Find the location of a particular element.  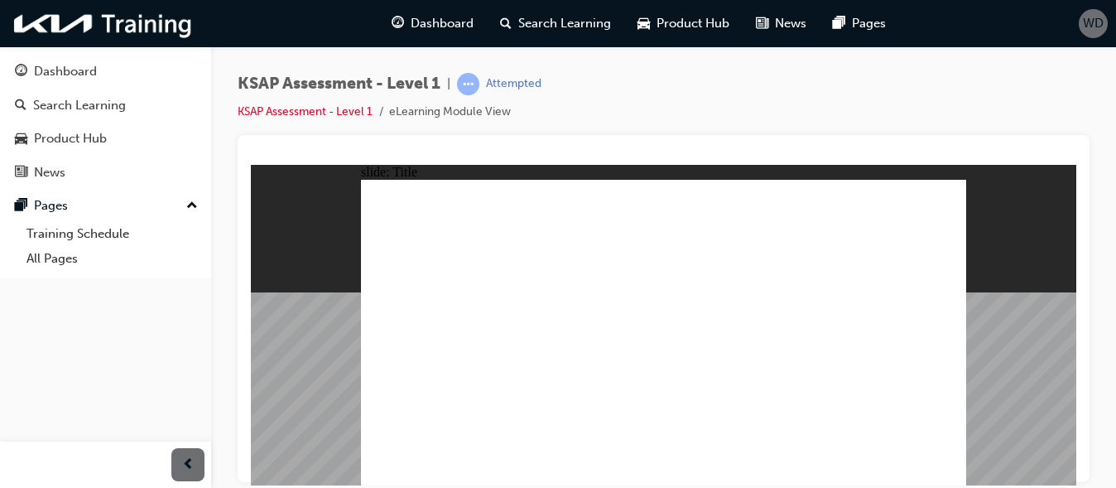

img: kia-training is located at coordinates (103, 23).